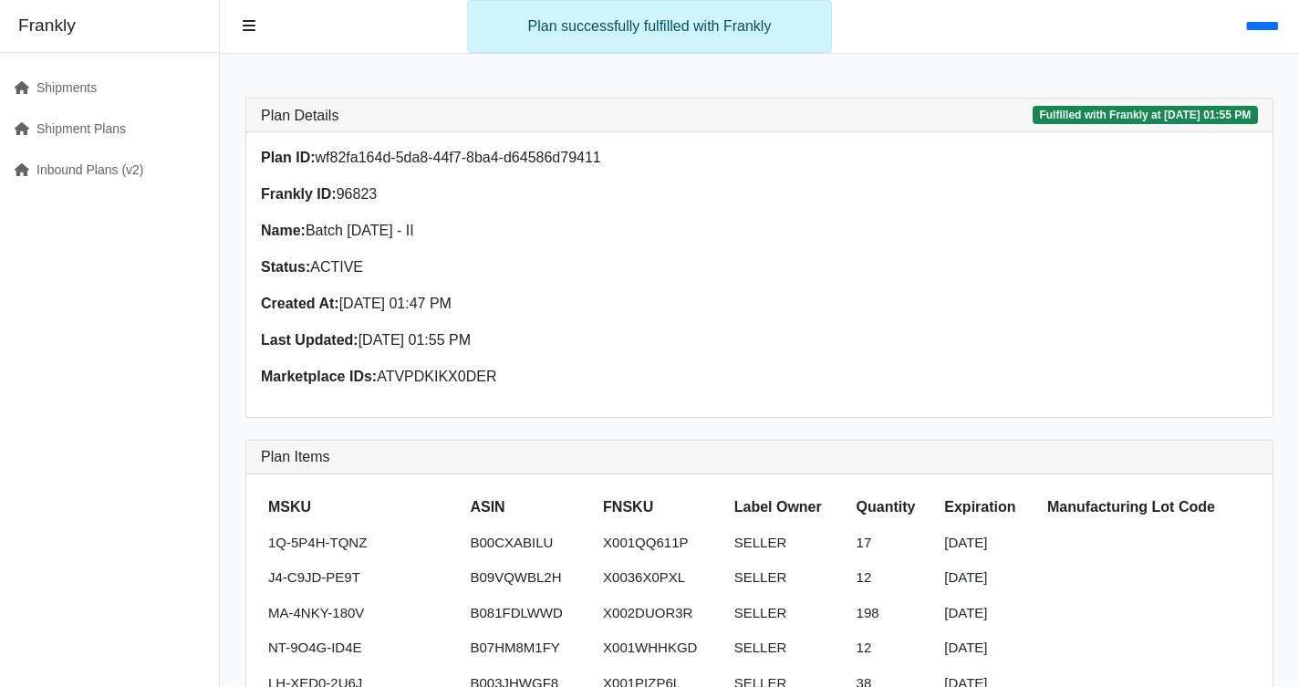 This screenshot has width=1299, height=687. I want to click on strong: Name:, so click(283, 230).